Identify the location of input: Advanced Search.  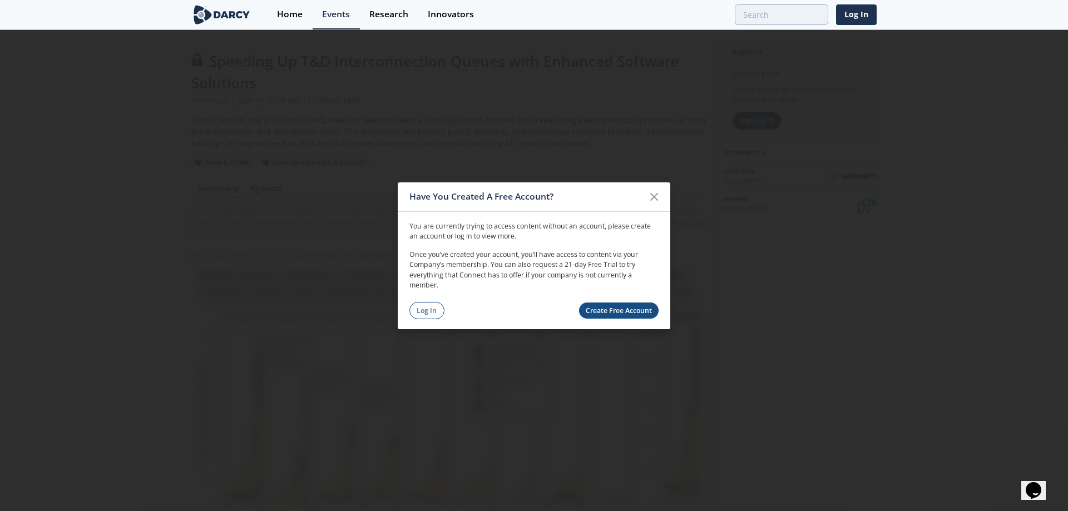
(782, 14).